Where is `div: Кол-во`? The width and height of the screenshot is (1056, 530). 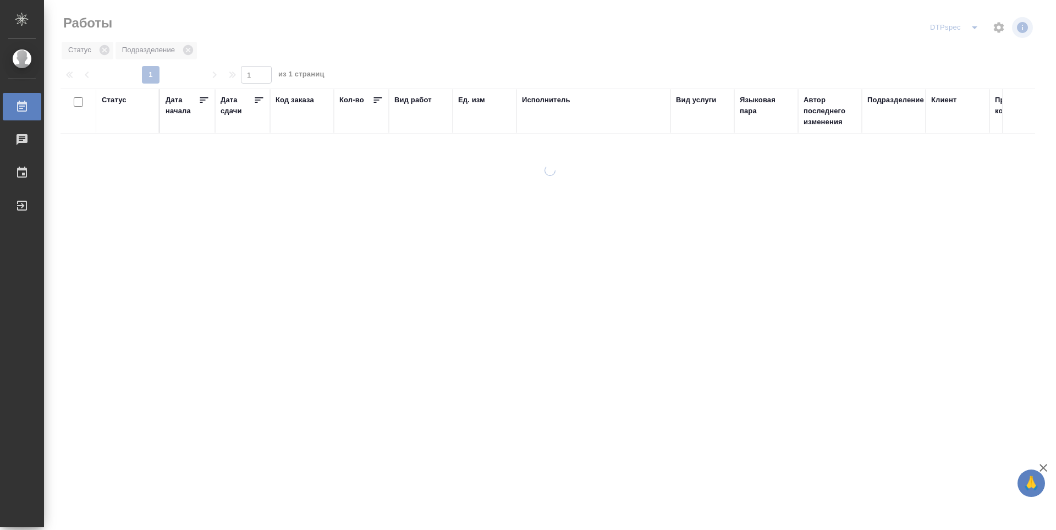 div: Кол-во is located at coordinates (351, 100).